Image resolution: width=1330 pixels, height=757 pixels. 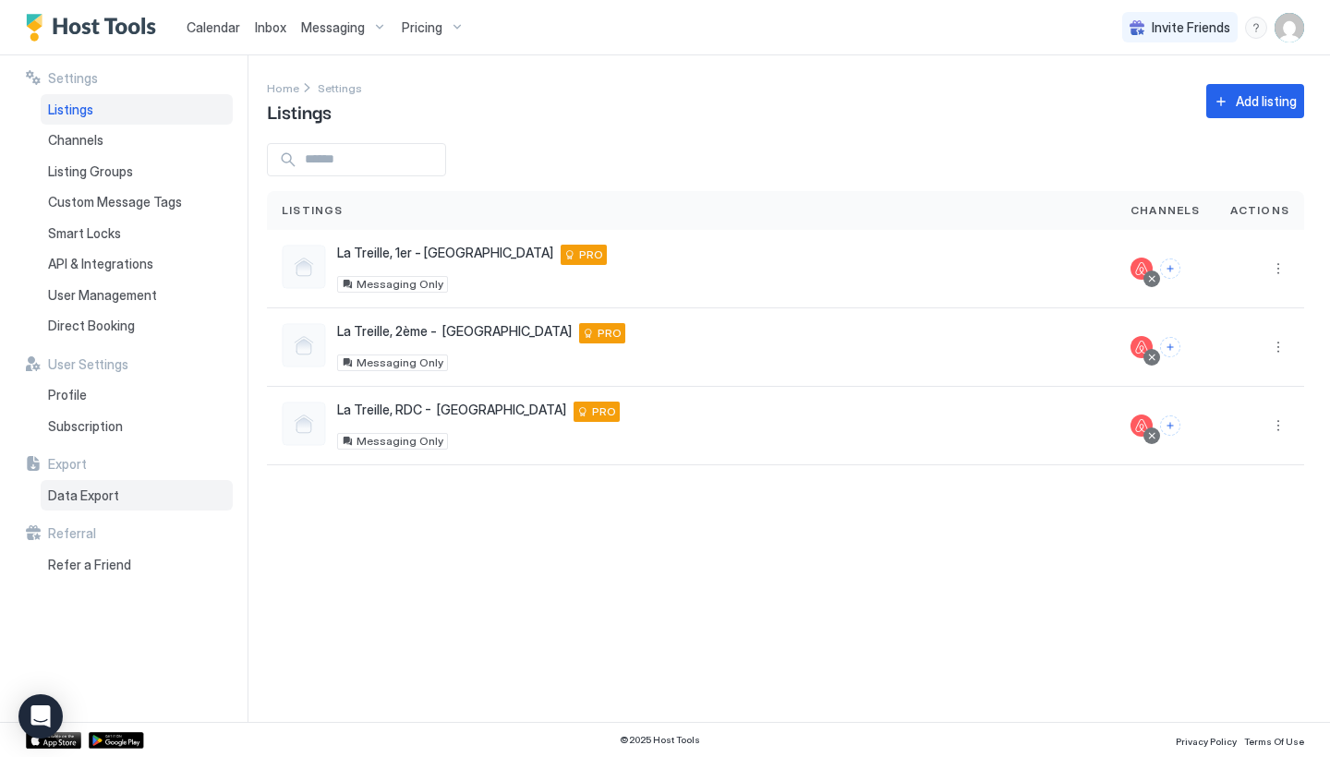 I want to click on a: API & Integrations, so click(x=137, y=264).